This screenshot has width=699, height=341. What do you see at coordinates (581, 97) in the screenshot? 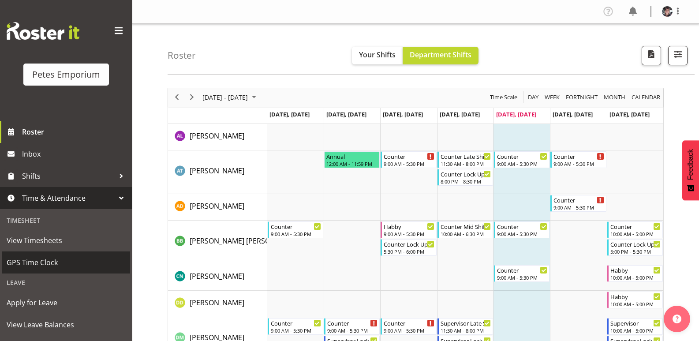
I see `button: Fortnight` at bounding box center [581, 97].